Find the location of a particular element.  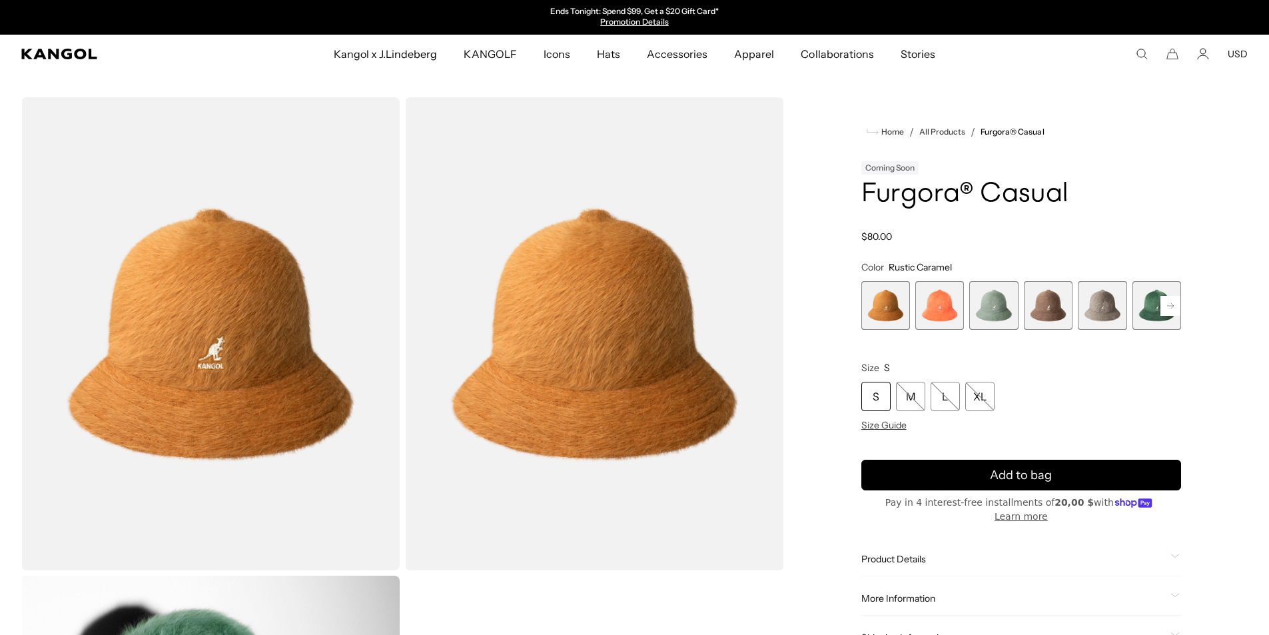

span: Size is located at coordinates (870, 368).